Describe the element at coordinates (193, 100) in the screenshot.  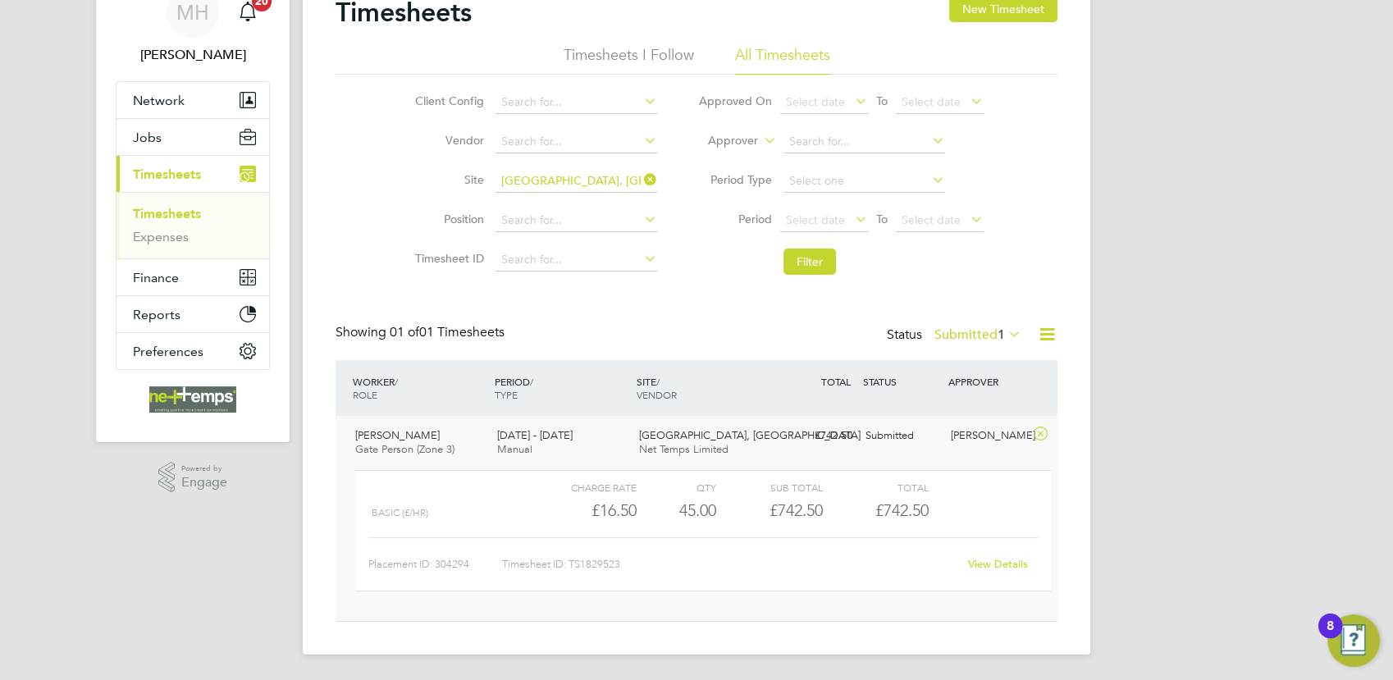
I see `button: Network` at that location.